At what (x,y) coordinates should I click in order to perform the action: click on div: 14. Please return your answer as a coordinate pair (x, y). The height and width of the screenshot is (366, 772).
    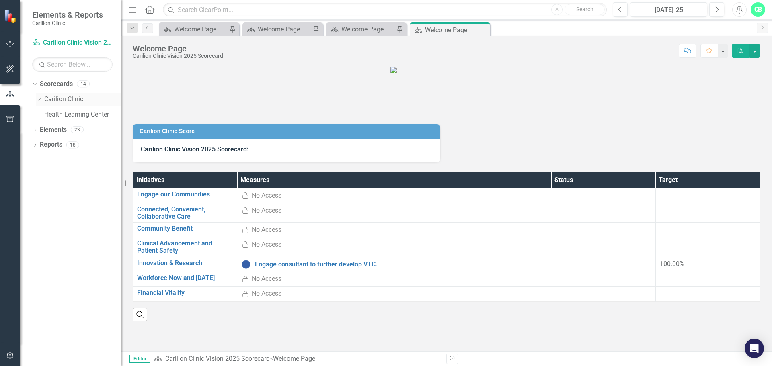
    Looking at the image, I should click on (83, 84).